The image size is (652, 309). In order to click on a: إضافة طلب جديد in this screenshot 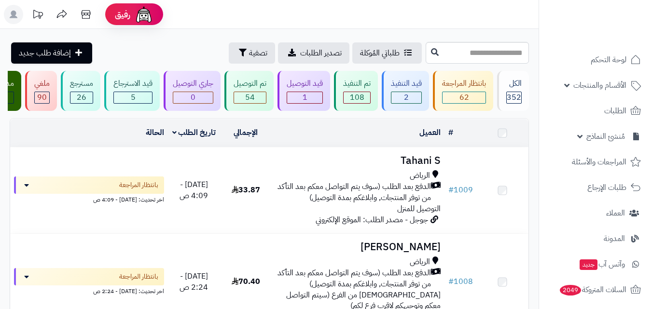, I will do `click(52, 53)`.